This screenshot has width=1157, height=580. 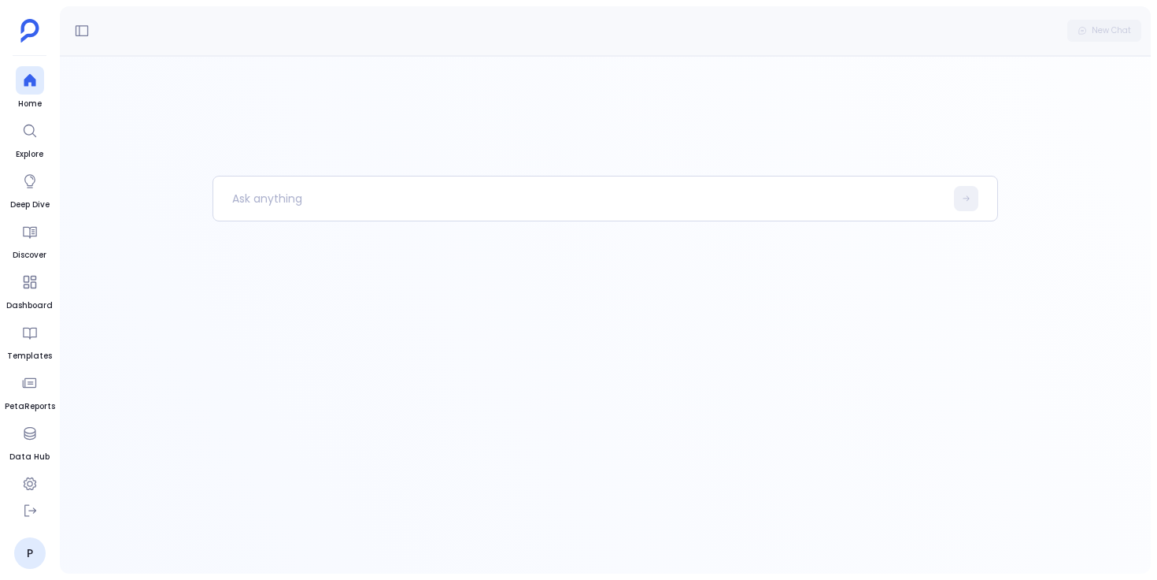 What do you see at coordinates (30, 205) in the screenshot?
I see `span: Deep Dive` at bounding box center [30, 205].